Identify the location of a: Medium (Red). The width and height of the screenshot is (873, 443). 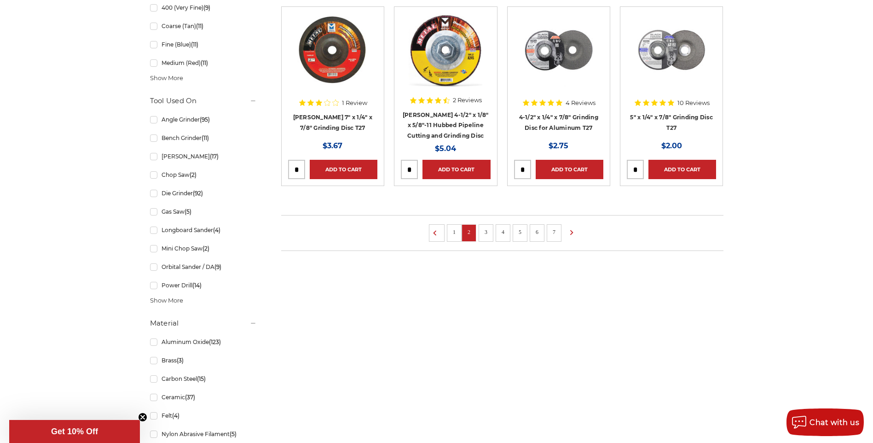
(204, 63).